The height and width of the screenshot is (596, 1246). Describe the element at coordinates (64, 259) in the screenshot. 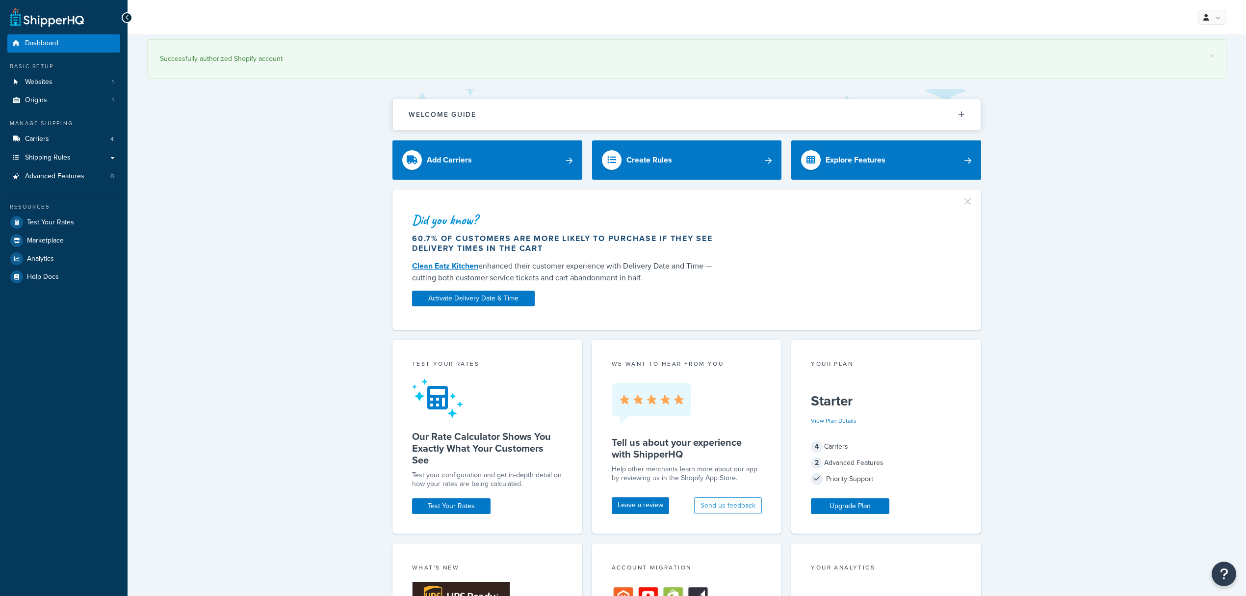

I see `a: Analytics` at that location.